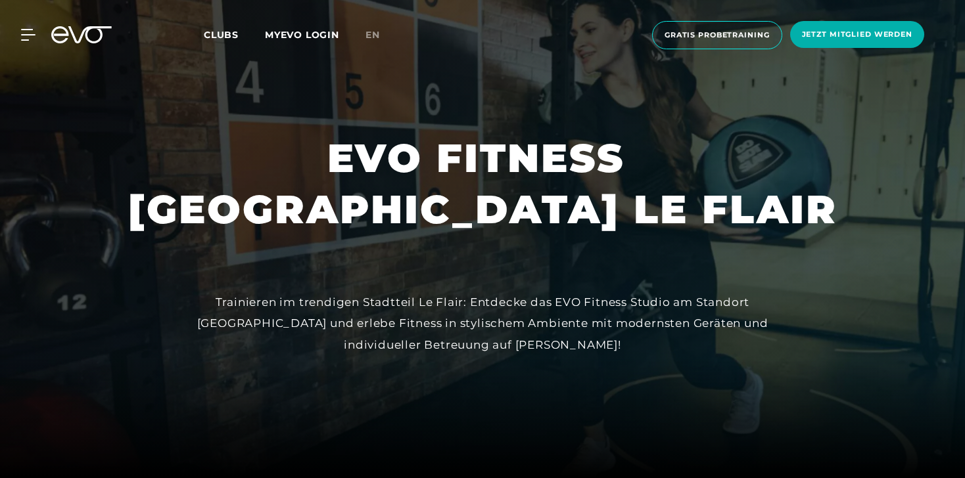  What do you see at coordinates (373, 35) in the screenshot?
I see `span: en` at bounding box center [373, 35].